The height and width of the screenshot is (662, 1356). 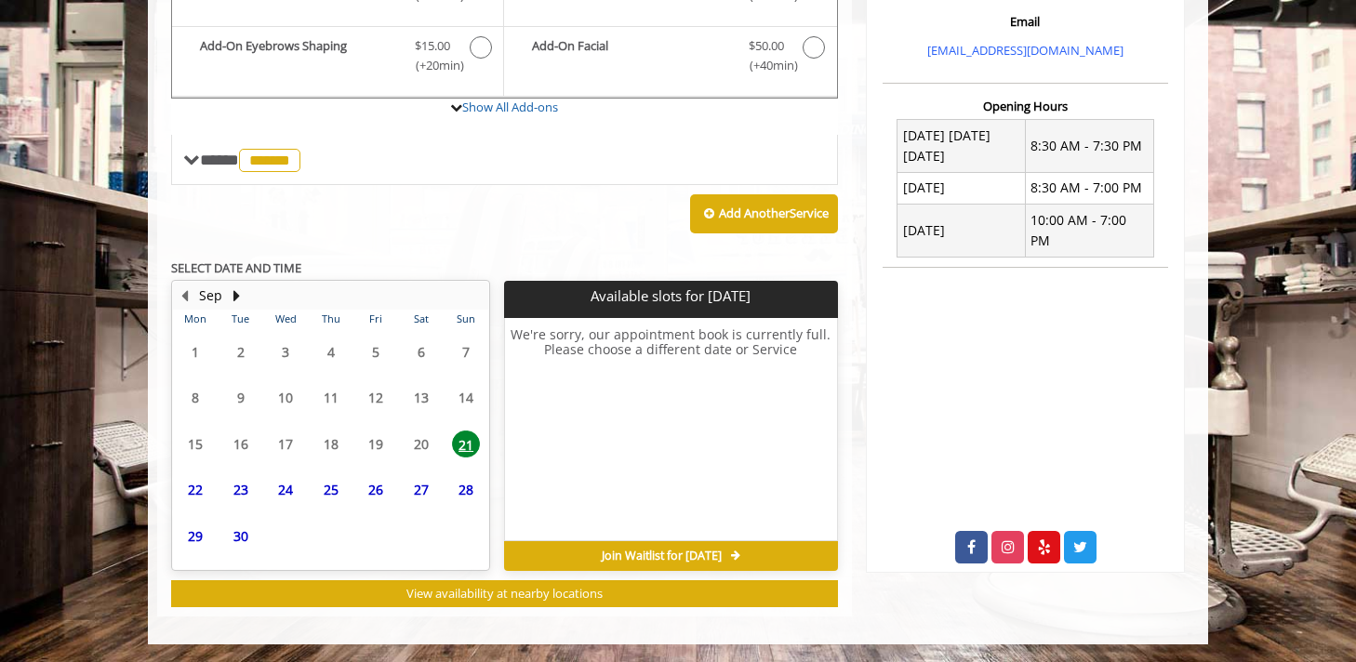 I want to click on td: Select day28, so click(x=466, y=490).